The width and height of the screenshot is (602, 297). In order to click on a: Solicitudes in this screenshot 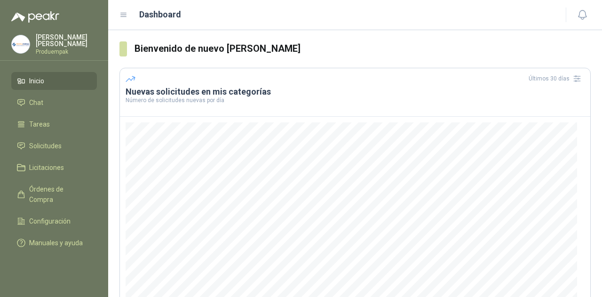, I will do `click(54, 146)`.